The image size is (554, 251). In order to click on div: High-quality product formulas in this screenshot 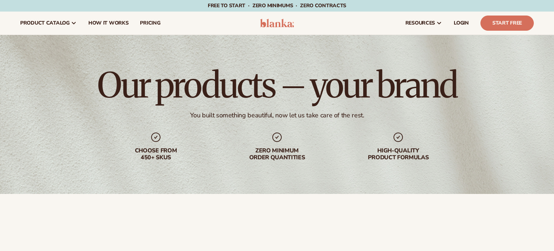, I will do `click(398, 154)`.